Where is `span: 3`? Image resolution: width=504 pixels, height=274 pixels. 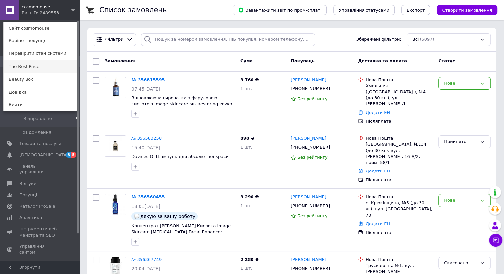
span: 3 is located at coordinates (69, 154).